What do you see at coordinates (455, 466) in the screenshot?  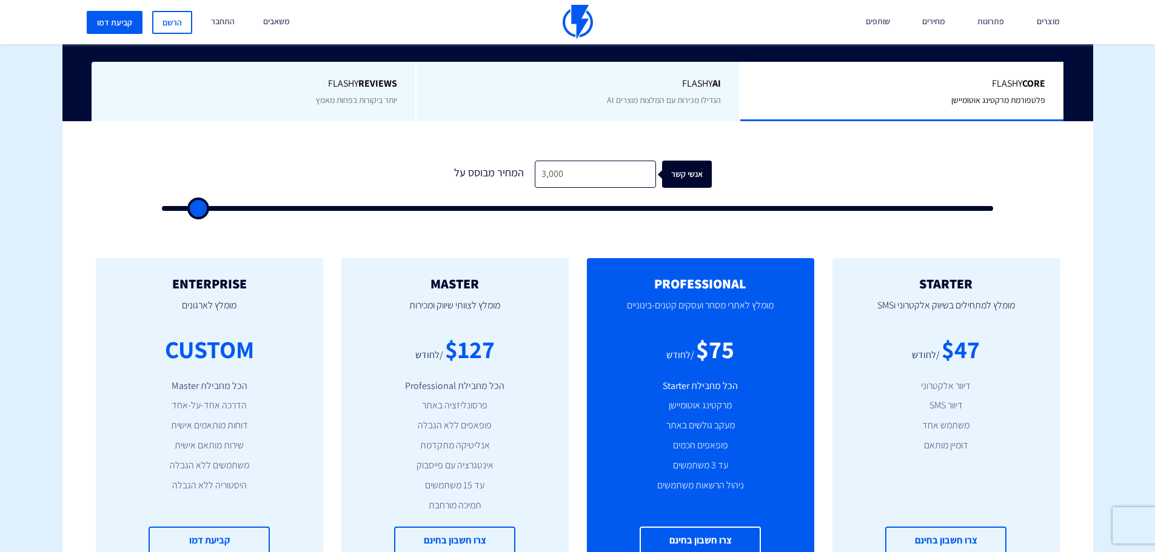 I see `li: אינטגרציה עם פייסבוק` at bounding box center [455, 466].